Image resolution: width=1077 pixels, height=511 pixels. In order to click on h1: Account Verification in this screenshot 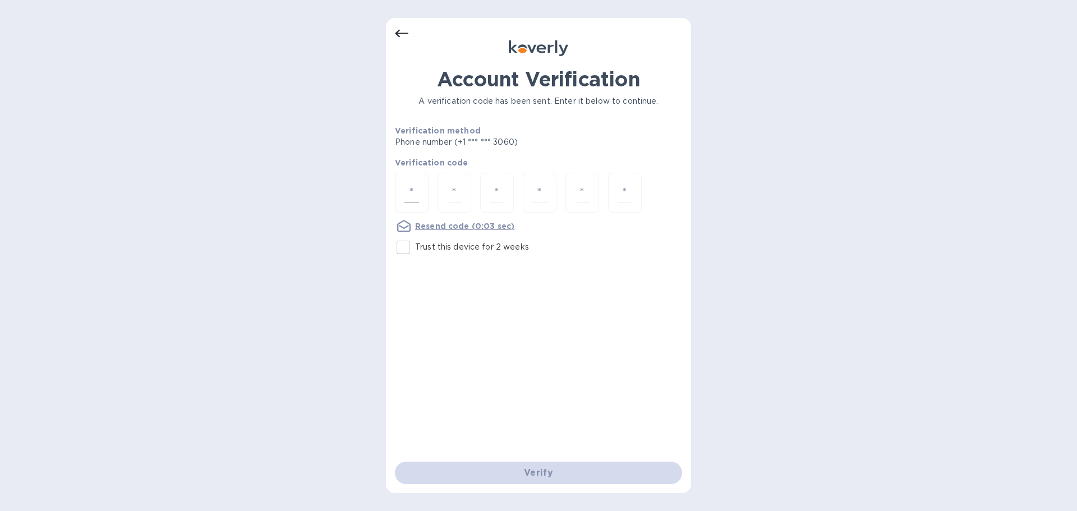, I will do `click(539, 79)`.